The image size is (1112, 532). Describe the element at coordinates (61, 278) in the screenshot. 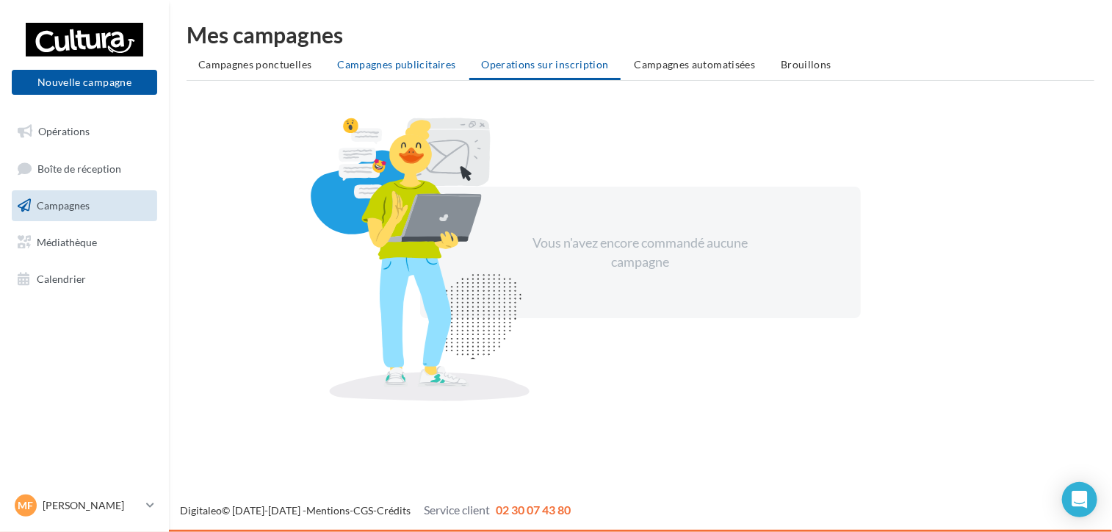

I see `span: Calendrier` at that location.